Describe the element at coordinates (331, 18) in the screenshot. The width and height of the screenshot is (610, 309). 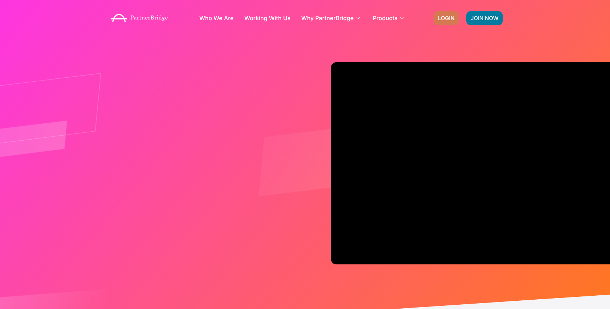
I see `a: Why PartnerBridge` at that location.